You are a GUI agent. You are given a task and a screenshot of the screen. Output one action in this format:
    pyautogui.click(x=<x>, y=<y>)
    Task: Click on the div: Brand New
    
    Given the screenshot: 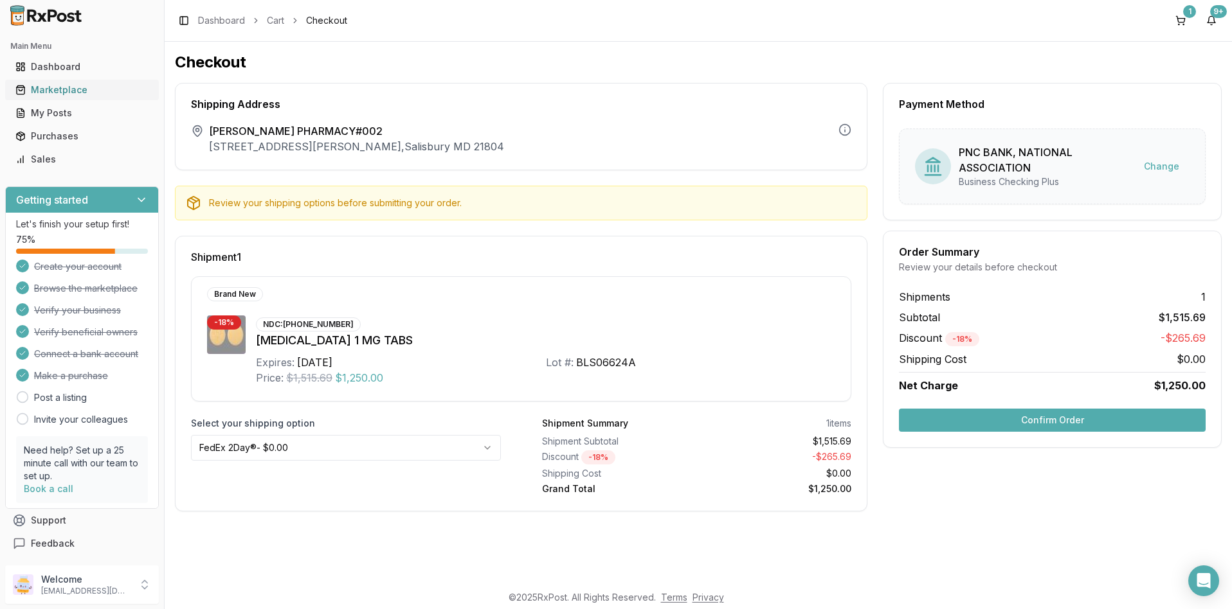 What is the action you would take?
    pyautogui.click(x=235, y=294)
    